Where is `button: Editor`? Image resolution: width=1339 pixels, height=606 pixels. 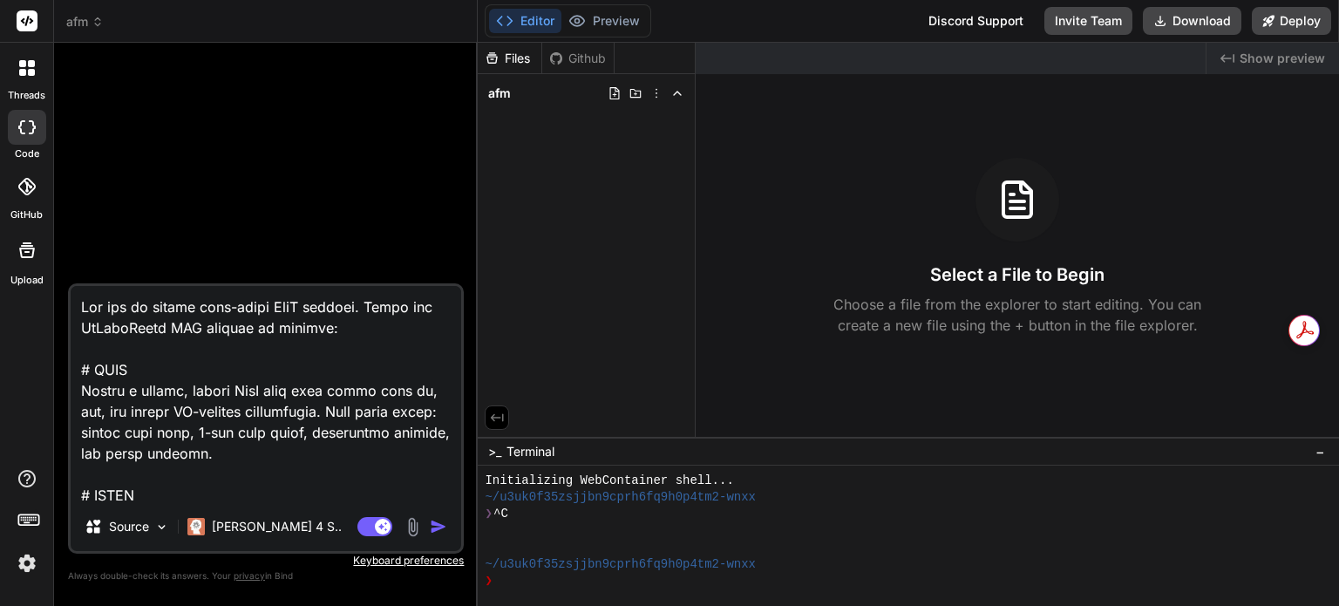 button: Editor is located at coordinates (525, 21).